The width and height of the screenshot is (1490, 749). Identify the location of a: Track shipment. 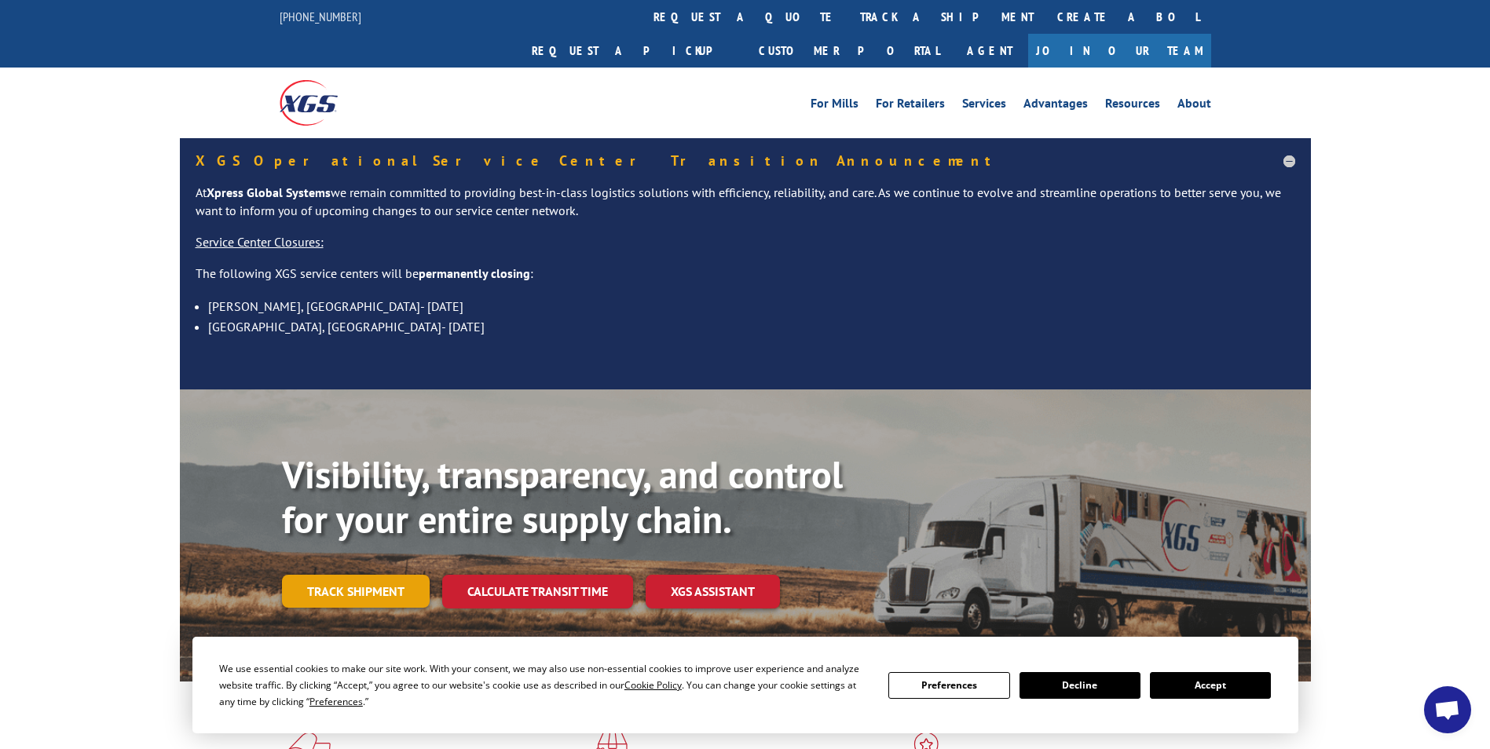
(356, 592).